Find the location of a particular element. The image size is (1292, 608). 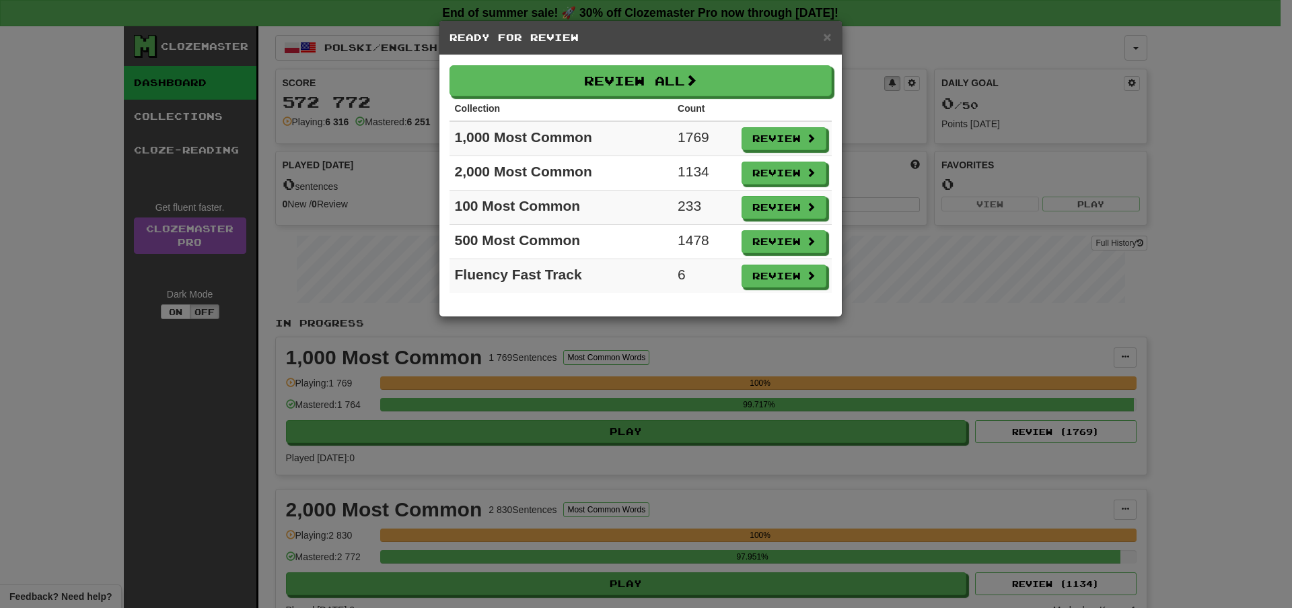

td: 1,000 Most Common is located at coordinates (561, 139).